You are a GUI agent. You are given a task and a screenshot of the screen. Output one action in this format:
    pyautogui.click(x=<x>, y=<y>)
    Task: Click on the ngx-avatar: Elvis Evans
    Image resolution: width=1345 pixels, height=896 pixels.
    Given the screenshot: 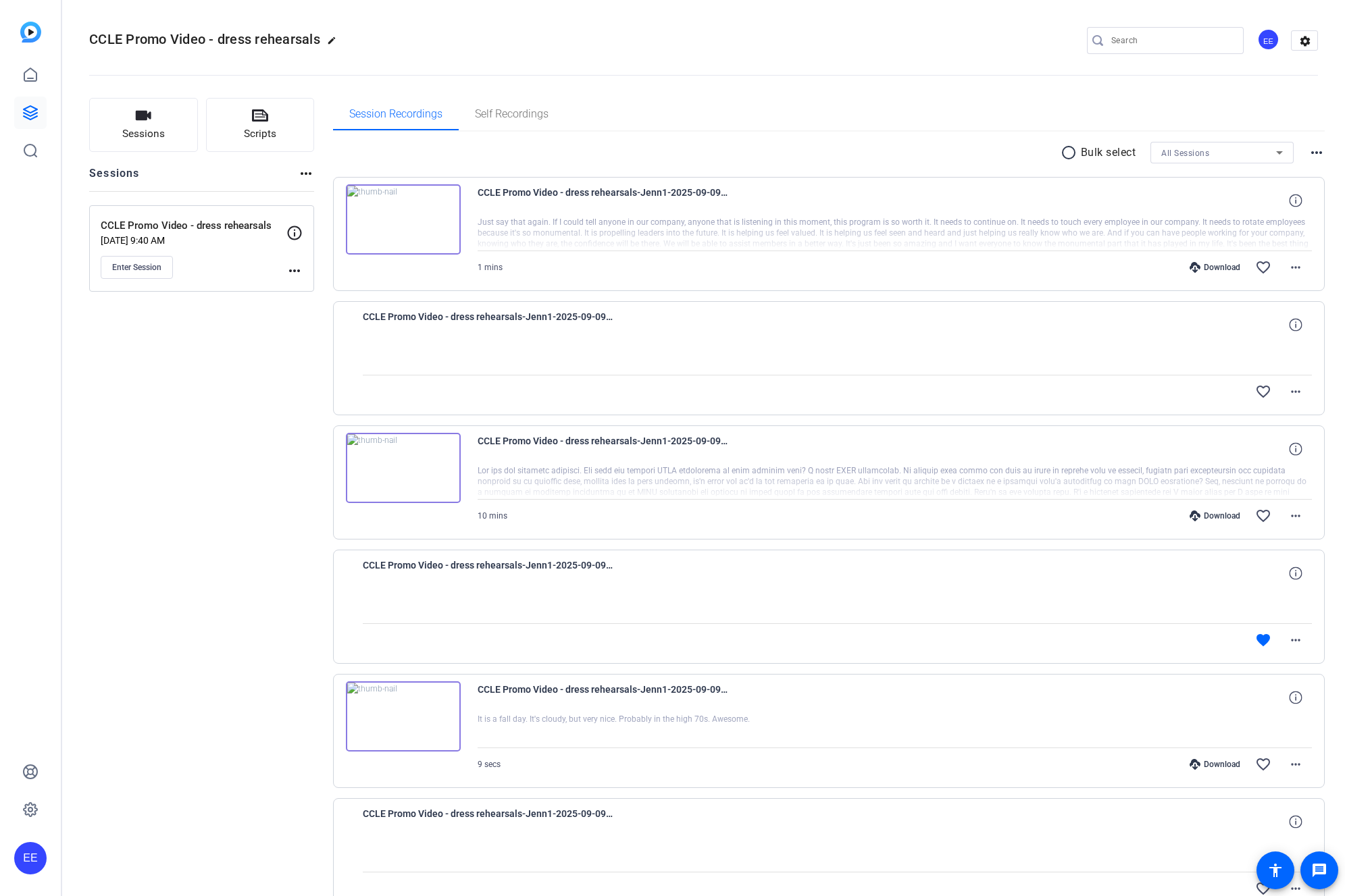 What is the action you would take?
    pyautogui.click(x=1268, y=40)
    